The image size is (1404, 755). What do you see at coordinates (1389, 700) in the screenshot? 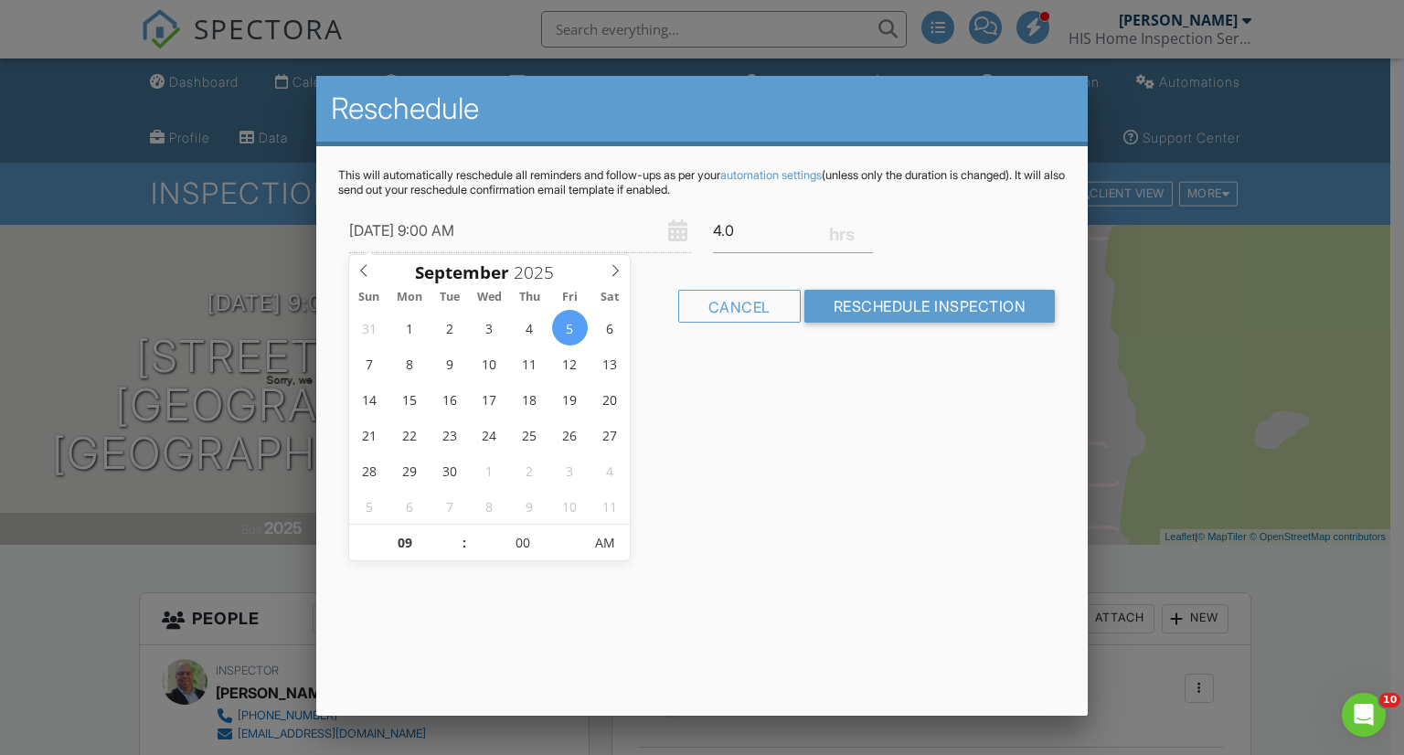
I see `span: 10` at bounding box center [1389, 700].